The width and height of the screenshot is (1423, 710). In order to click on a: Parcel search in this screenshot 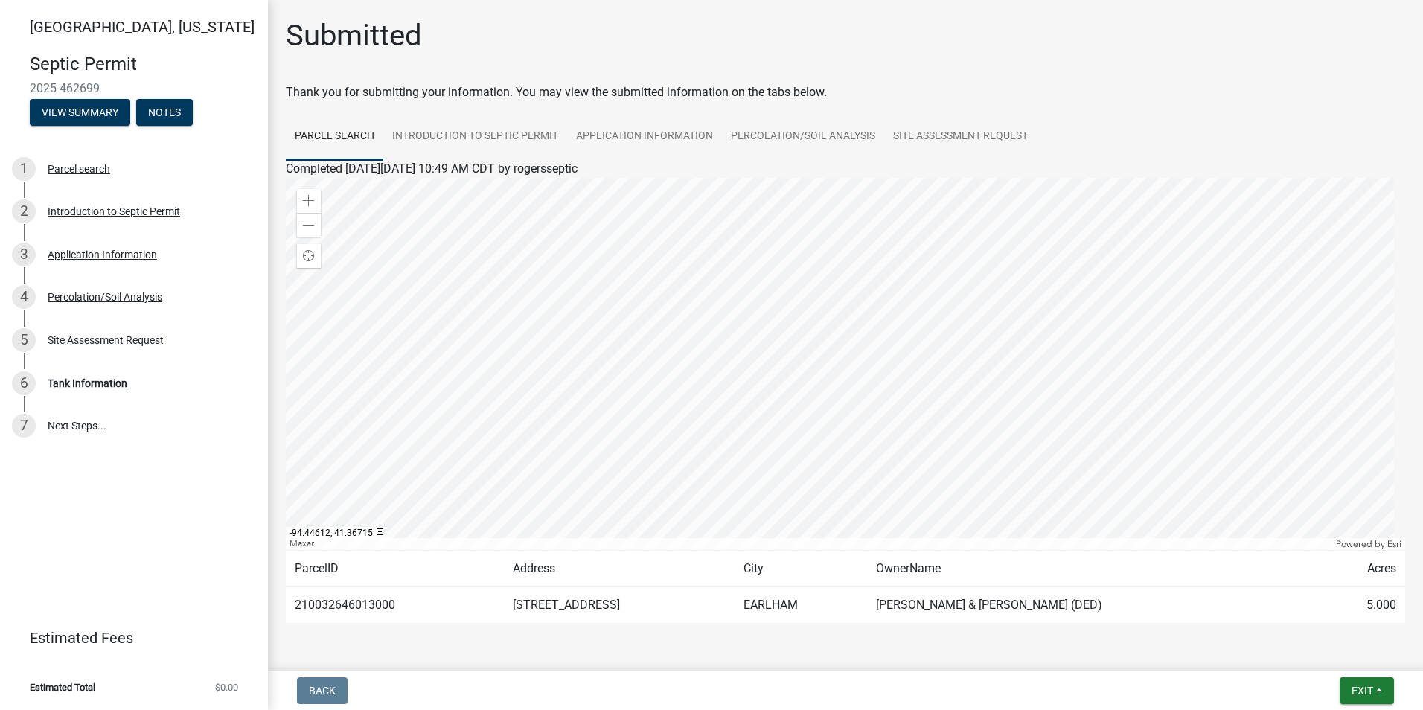, I will do `click(334, 137)`.